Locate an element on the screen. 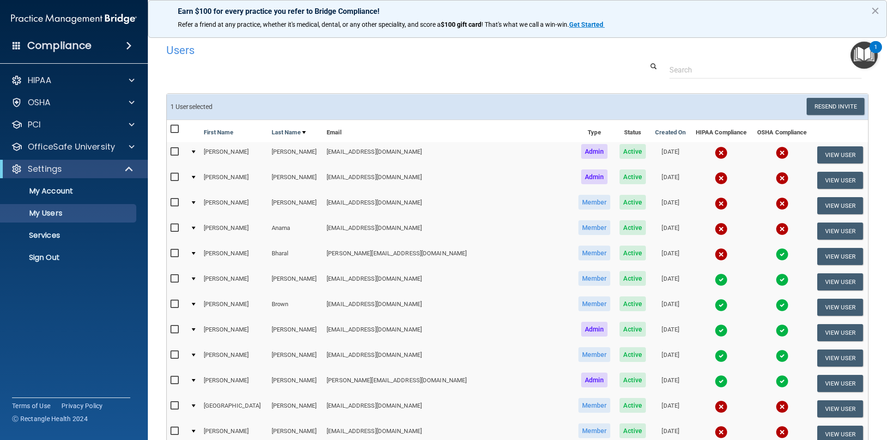  p: My Account is located at coordinates (69, 191).